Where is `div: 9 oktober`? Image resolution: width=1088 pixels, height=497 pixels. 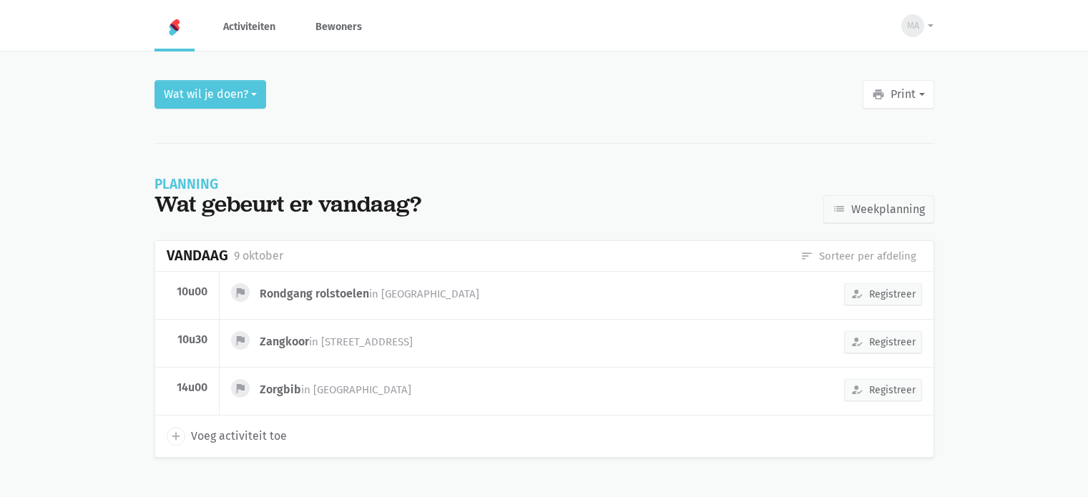
div: 9 oktober is located at coordinates (258, 256).